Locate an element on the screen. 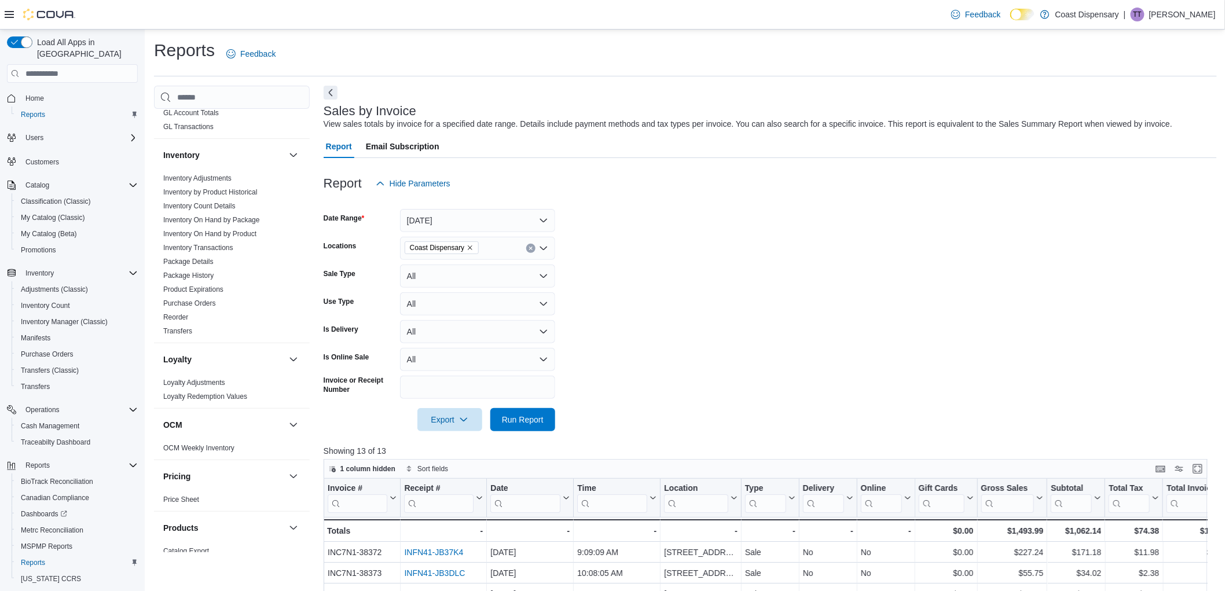  span: My Catalog (Beta) is located at coordinates (77, 234).